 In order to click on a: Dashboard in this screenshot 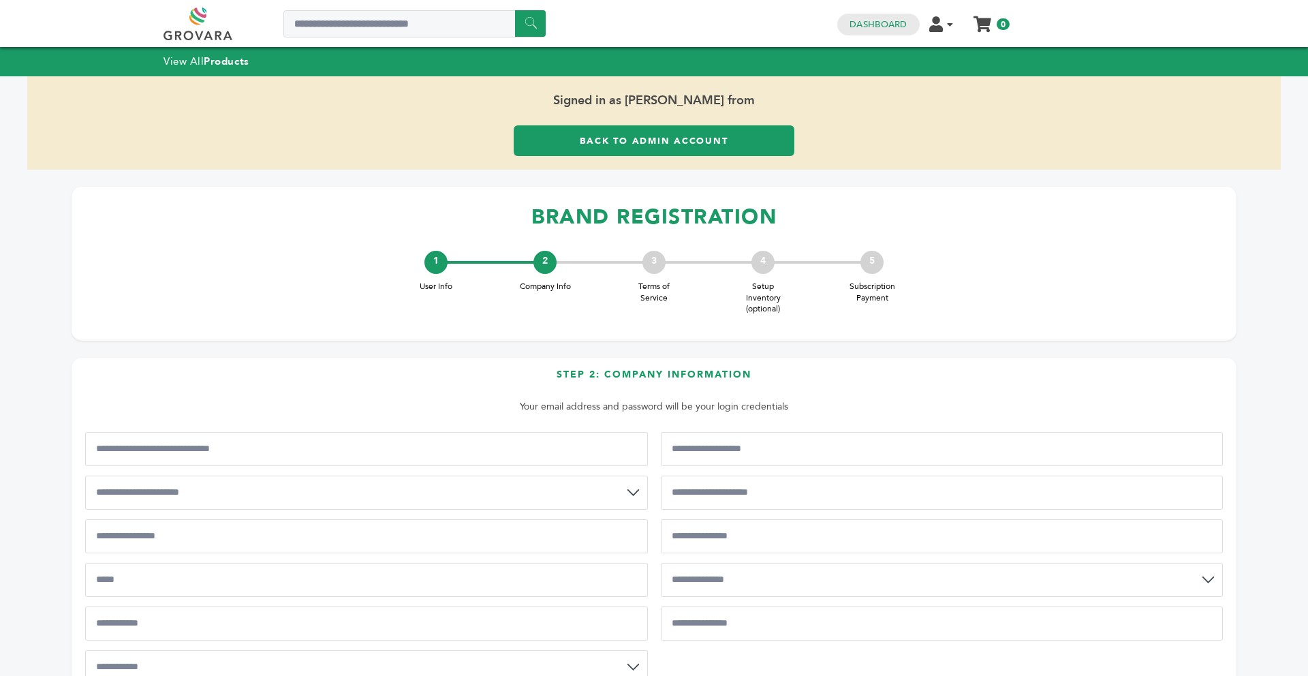, I will do `click(878, 25)`.